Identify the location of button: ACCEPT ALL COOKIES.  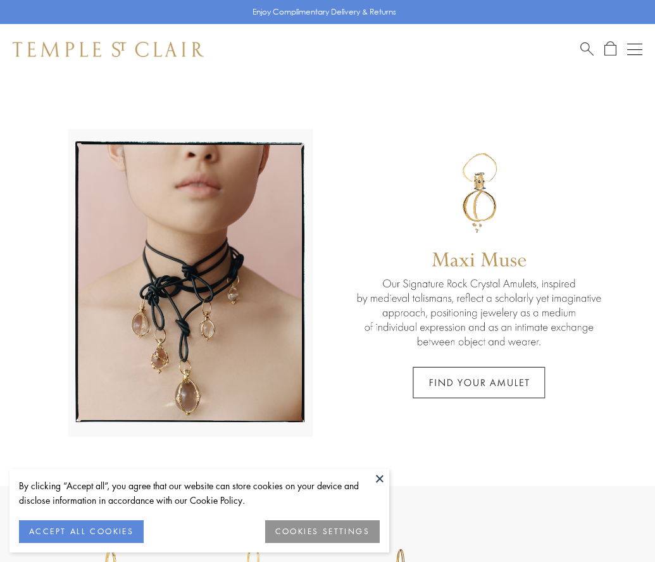
(81, 532).